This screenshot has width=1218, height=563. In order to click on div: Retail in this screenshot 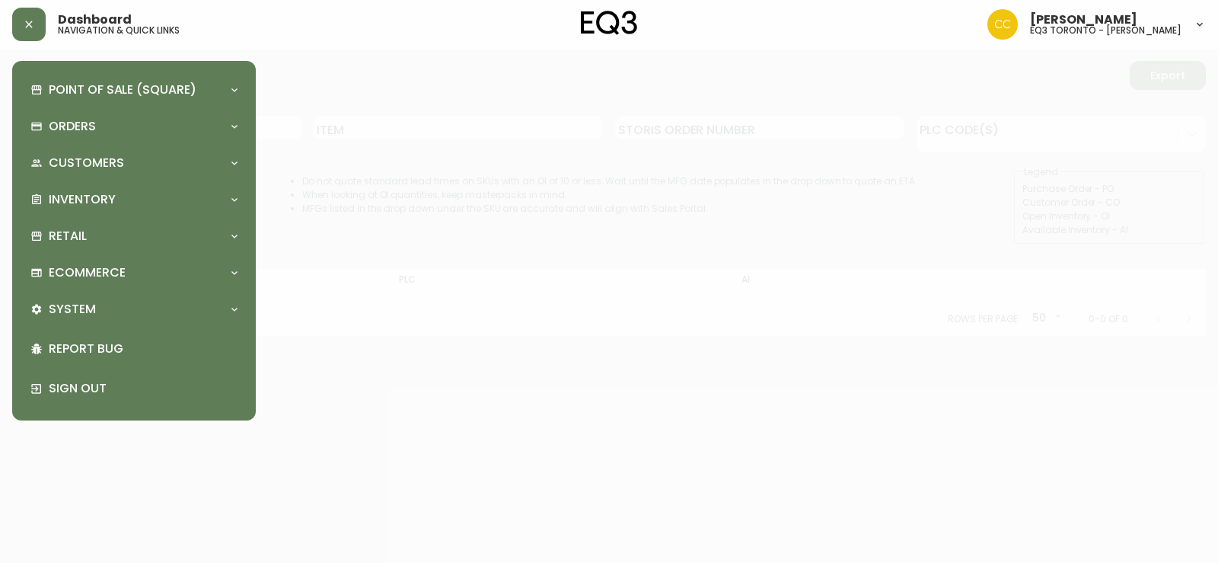, I will do `click(134, 236)`.